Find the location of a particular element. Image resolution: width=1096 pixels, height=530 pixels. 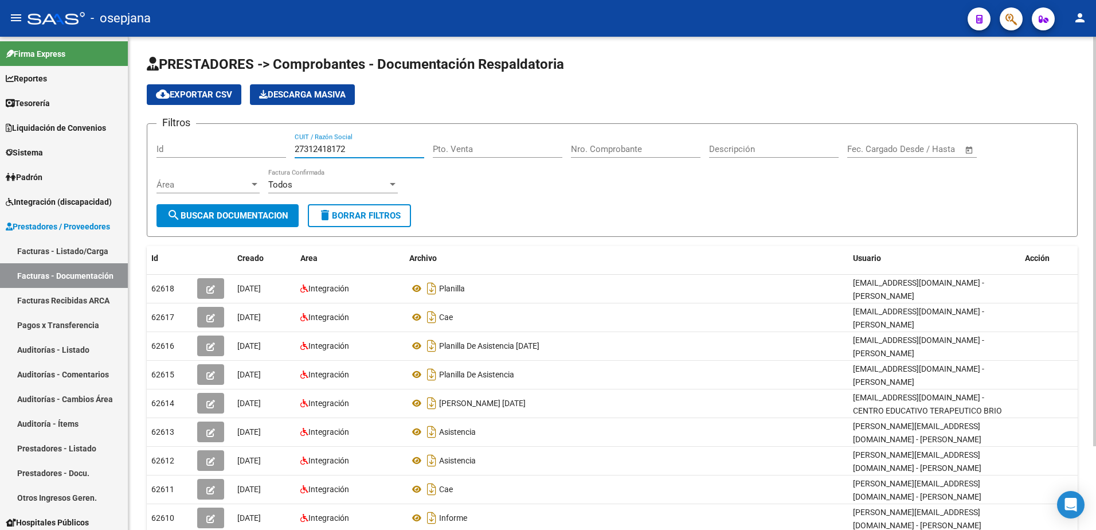

span: Todos is located at coordinates (280, 185).